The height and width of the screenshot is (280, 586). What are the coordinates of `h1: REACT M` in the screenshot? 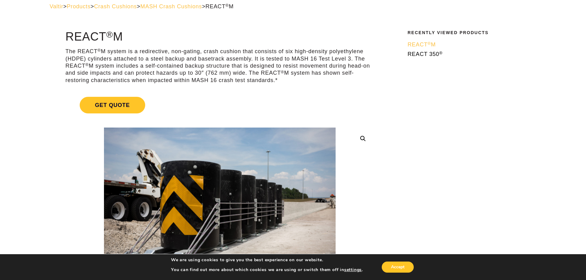 It's located at (220, 37).